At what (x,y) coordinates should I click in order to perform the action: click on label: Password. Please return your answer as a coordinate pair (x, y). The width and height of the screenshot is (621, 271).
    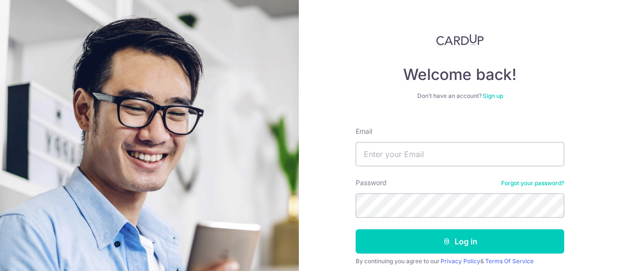
    Looking at the image, I should click on (371, 183).